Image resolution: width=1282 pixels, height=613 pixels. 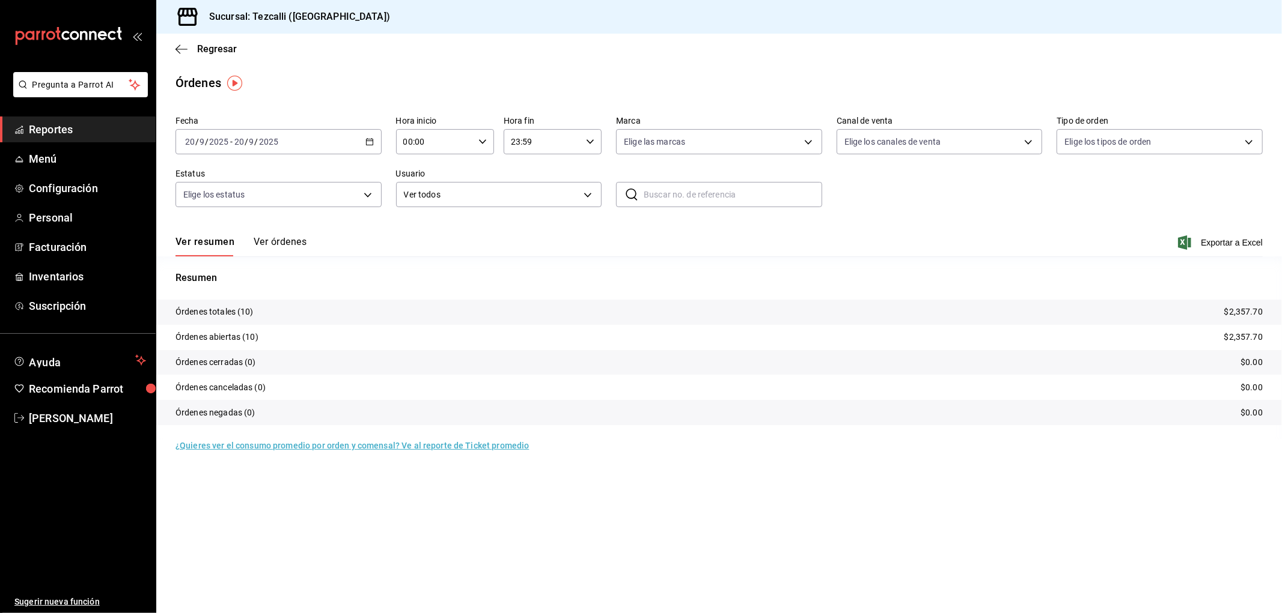 What do you see at coordinates (1159, 121) in the screenshot?
I see `label: Tipo de orden` at bounding box center [1159, 121].